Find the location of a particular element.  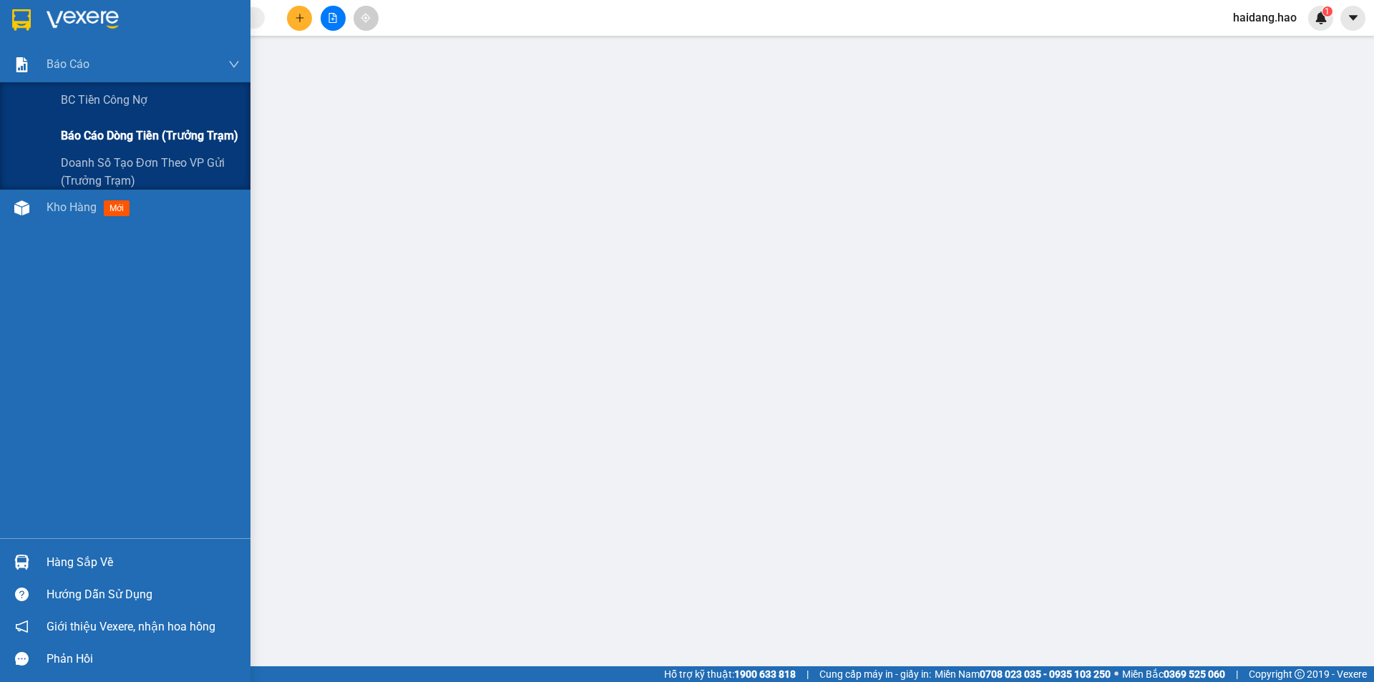

img: logo-vxr is located at coordinates (21, 20).